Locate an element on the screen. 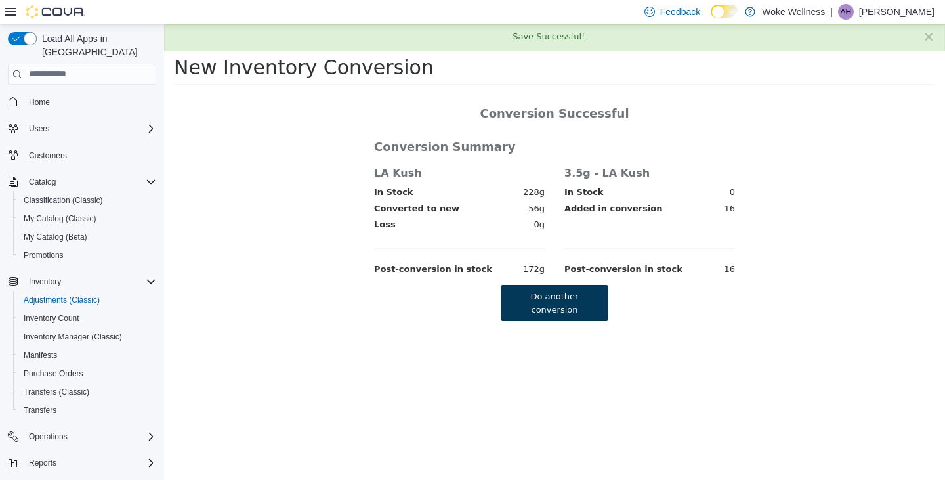 Image resolution: width=945 pixels, height=480 pixels. span: 0g is located at coordinates (375, 200).